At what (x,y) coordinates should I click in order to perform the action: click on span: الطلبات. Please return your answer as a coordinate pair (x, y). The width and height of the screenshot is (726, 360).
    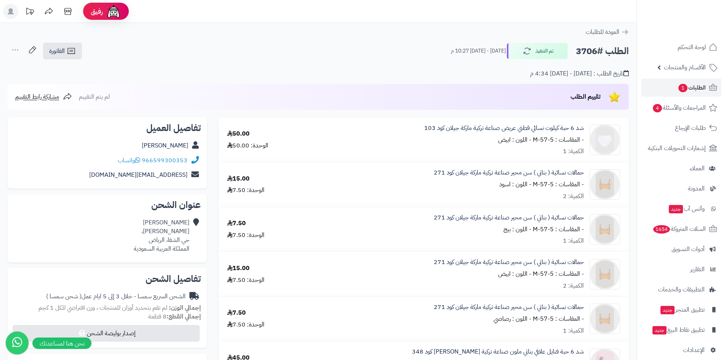
    Looking at the image, I should click on (692, 88).